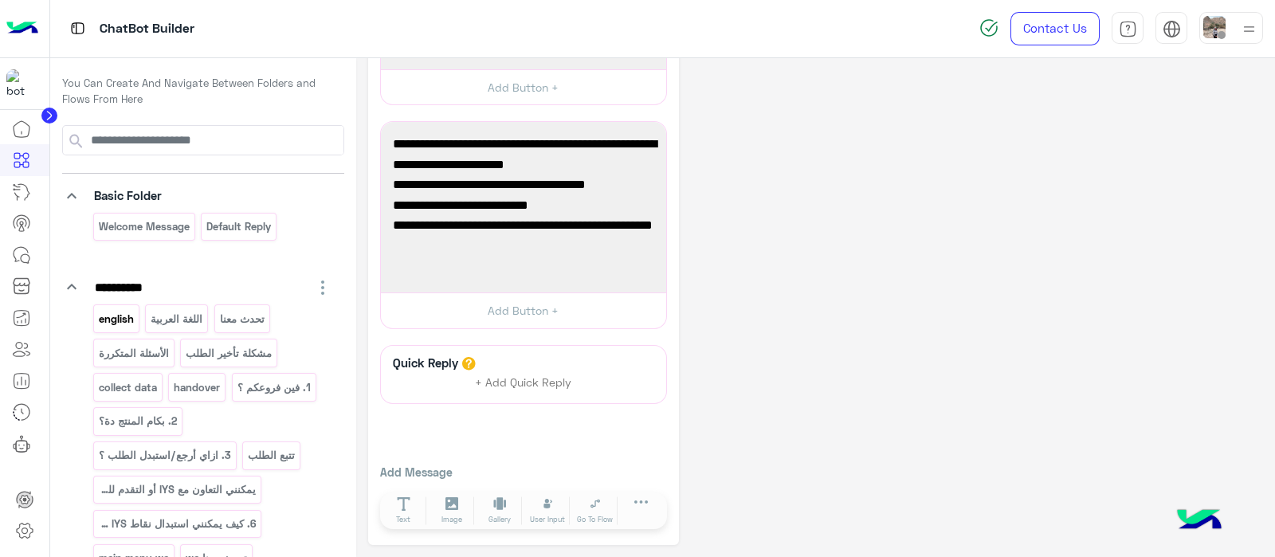  I want to click on button: Text, so click(404, 511).